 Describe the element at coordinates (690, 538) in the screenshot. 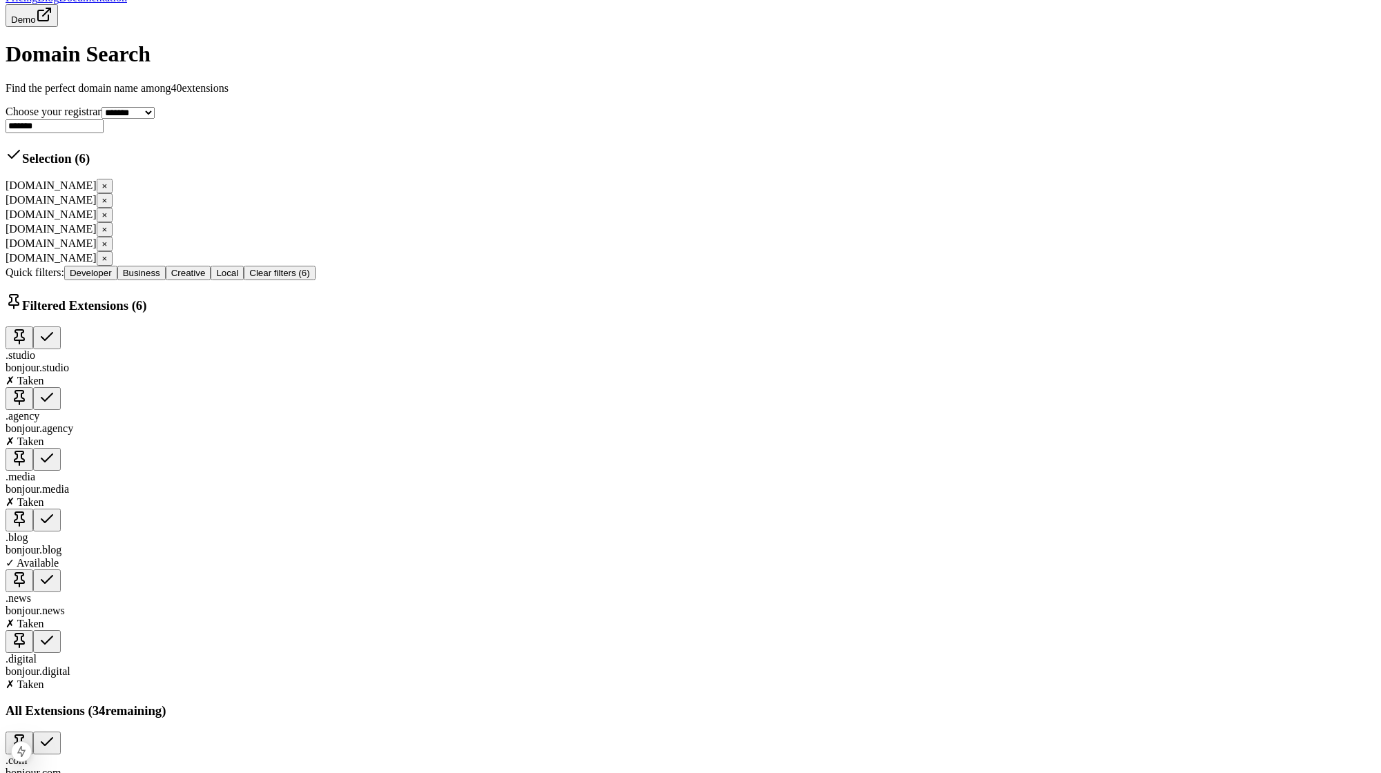

I see `div: . blog` at that location.